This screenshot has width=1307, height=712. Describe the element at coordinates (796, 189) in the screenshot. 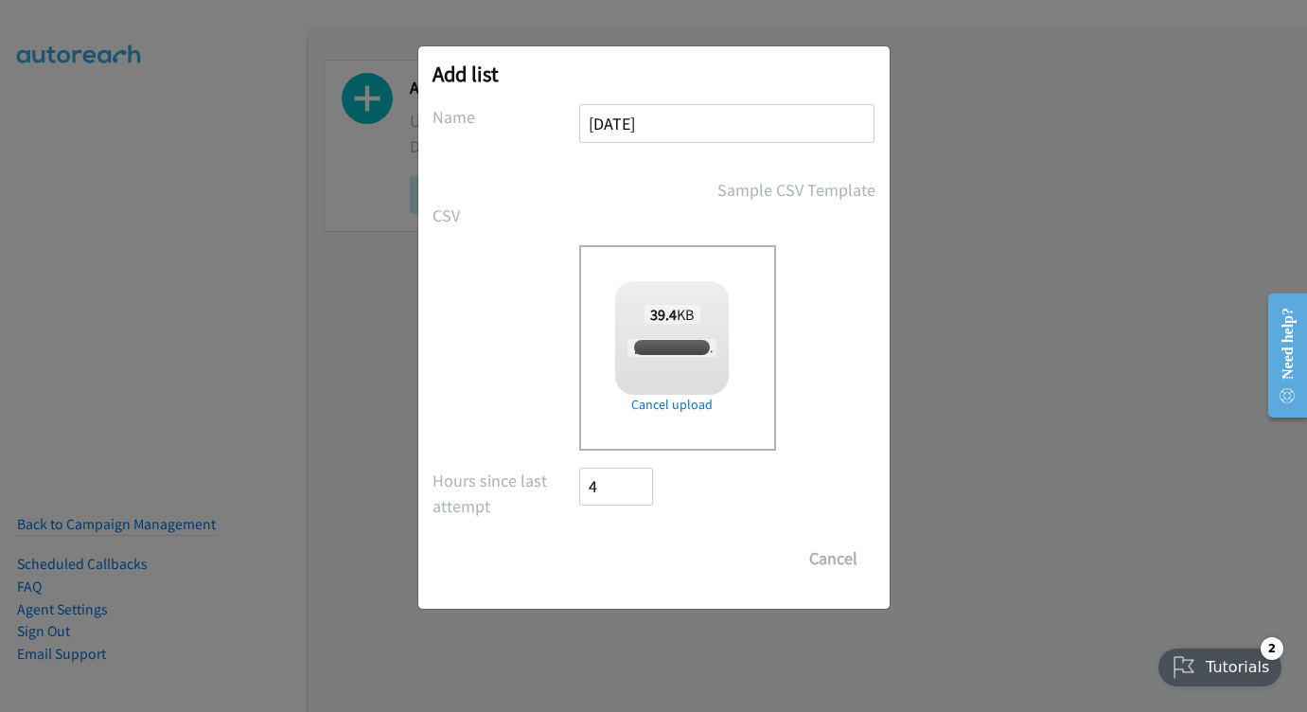

I see `a: Sample CSV Template` at that location.